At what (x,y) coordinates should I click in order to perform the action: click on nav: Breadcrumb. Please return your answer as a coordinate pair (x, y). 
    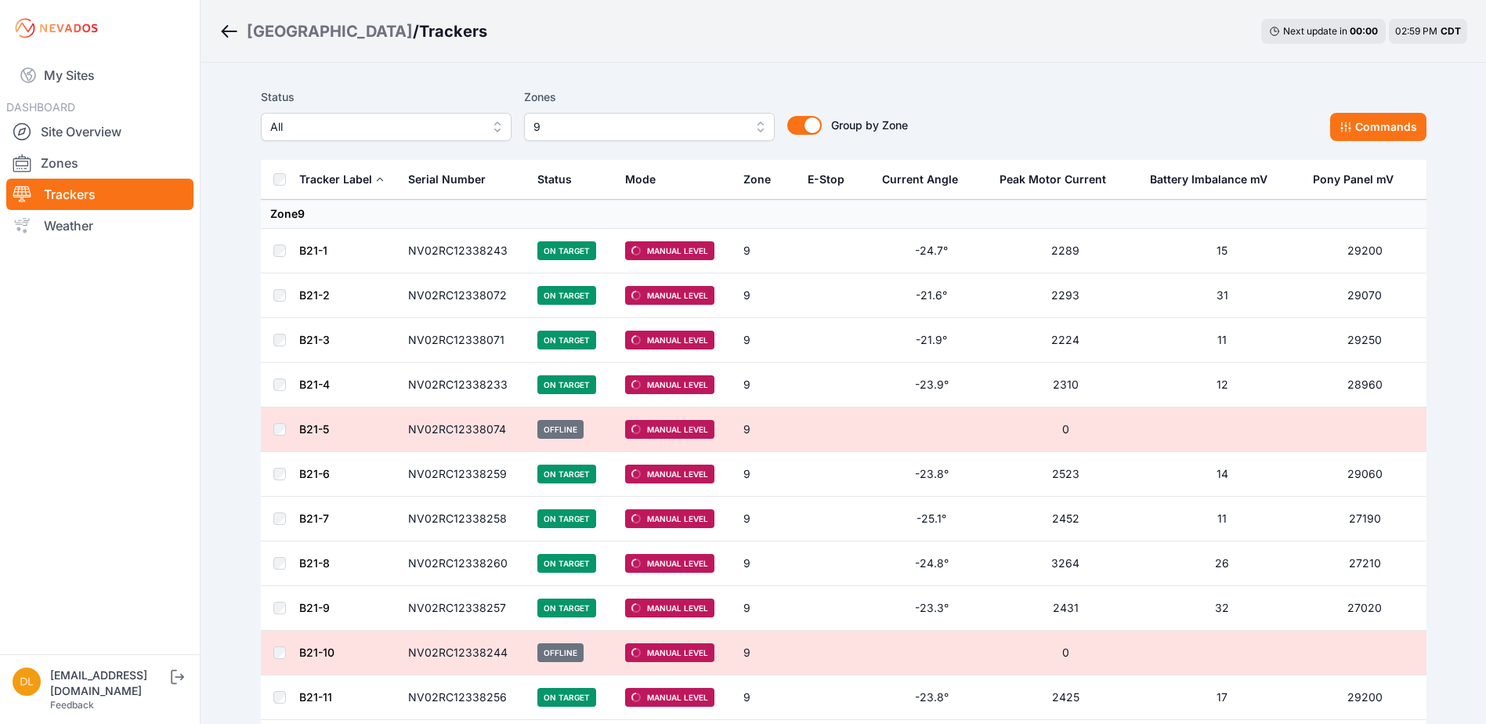
    Looking at the image, I should click on (353, 31).